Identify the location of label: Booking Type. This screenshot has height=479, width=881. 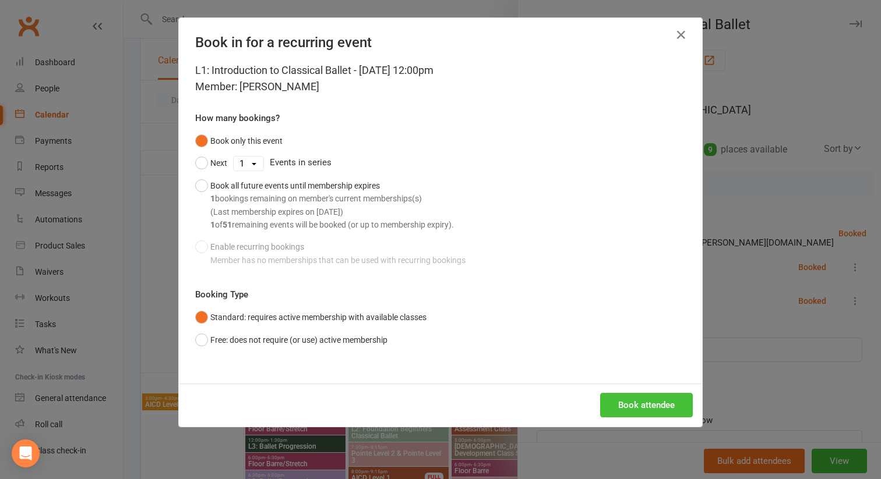
(221, 295).